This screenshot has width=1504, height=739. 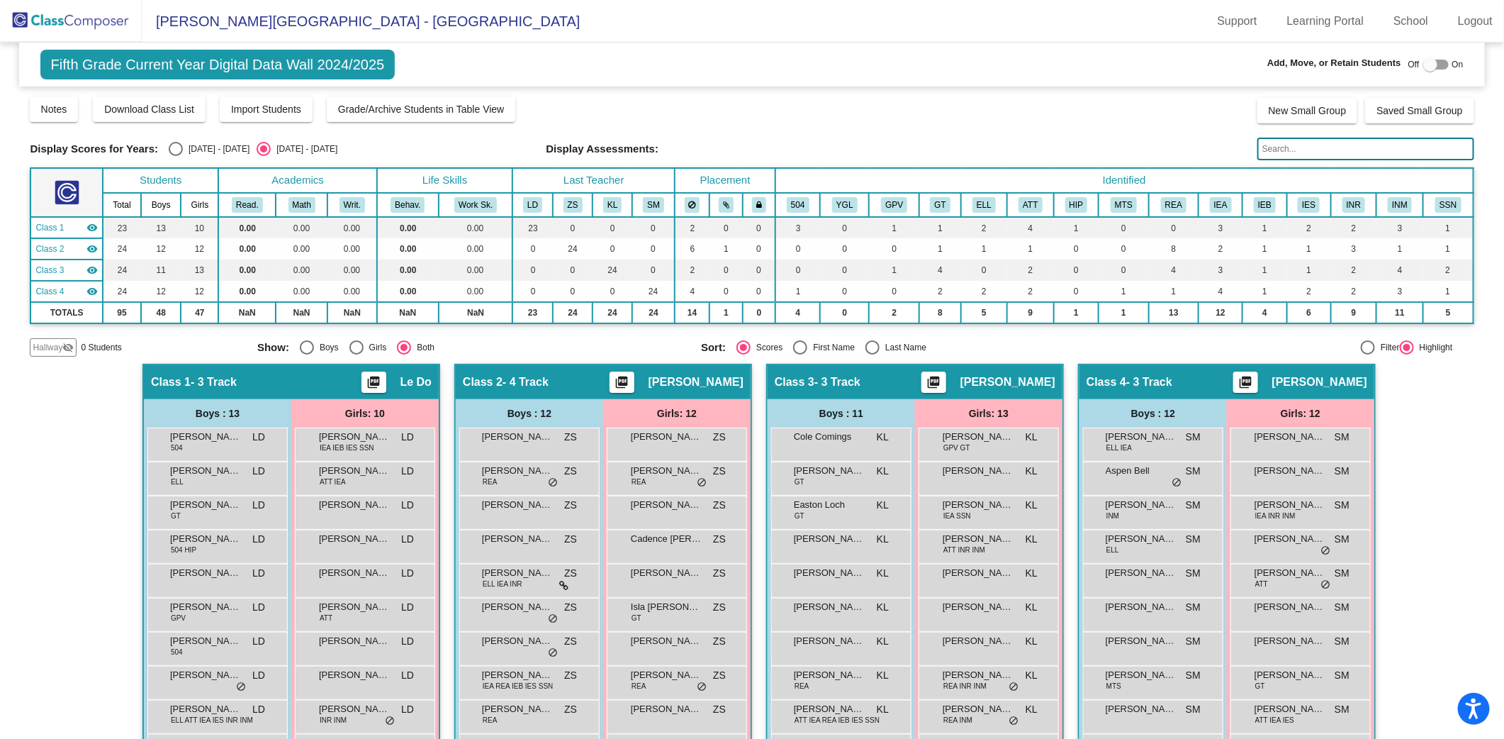 What do you see at coordinates (573, 205) in the screenshot?
I see `th: Zina Stricherz` at bounding box center [573, 205].